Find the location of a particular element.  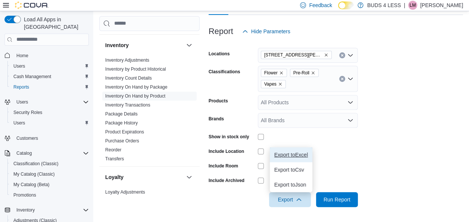

a: Inventory Adjustments is located at coordinates (127, 60).